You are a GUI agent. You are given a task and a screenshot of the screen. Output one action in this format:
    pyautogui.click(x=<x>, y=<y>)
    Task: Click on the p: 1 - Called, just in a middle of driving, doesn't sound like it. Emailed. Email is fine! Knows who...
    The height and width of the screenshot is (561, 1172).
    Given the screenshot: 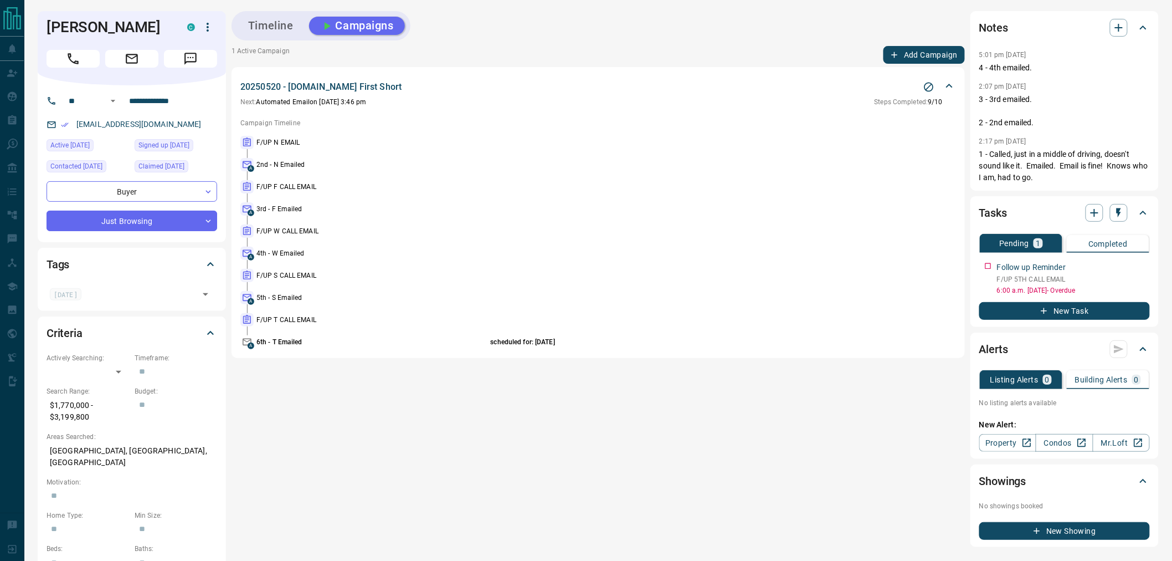 What is the action you would take?
    pyautogui.click(x=1065, y=166)
    